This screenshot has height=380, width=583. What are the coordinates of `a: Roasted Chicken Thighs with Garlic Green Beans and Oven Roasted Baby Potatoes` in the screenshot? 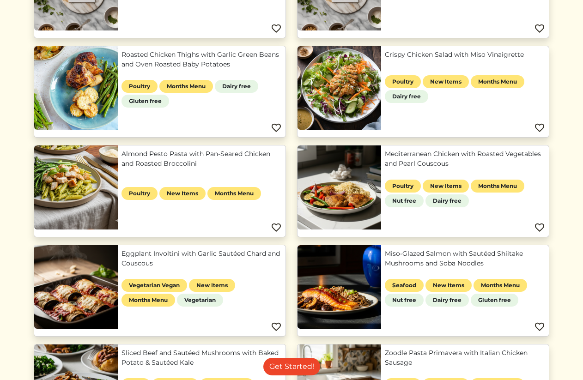 It's located at (202, 60).